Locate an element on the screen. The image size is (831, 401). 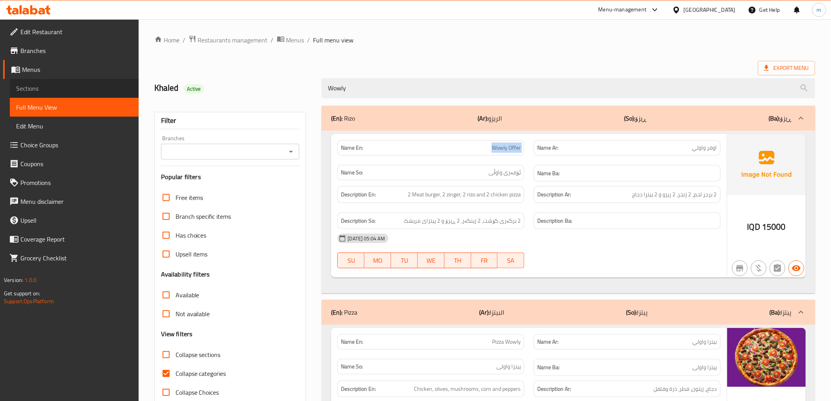
span: Grocery Checklist is located at coordinates (76, 258).